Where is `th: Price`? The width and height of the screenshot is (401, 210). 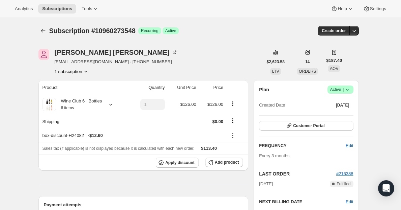
th: Price is located at coordinates (212, 87).